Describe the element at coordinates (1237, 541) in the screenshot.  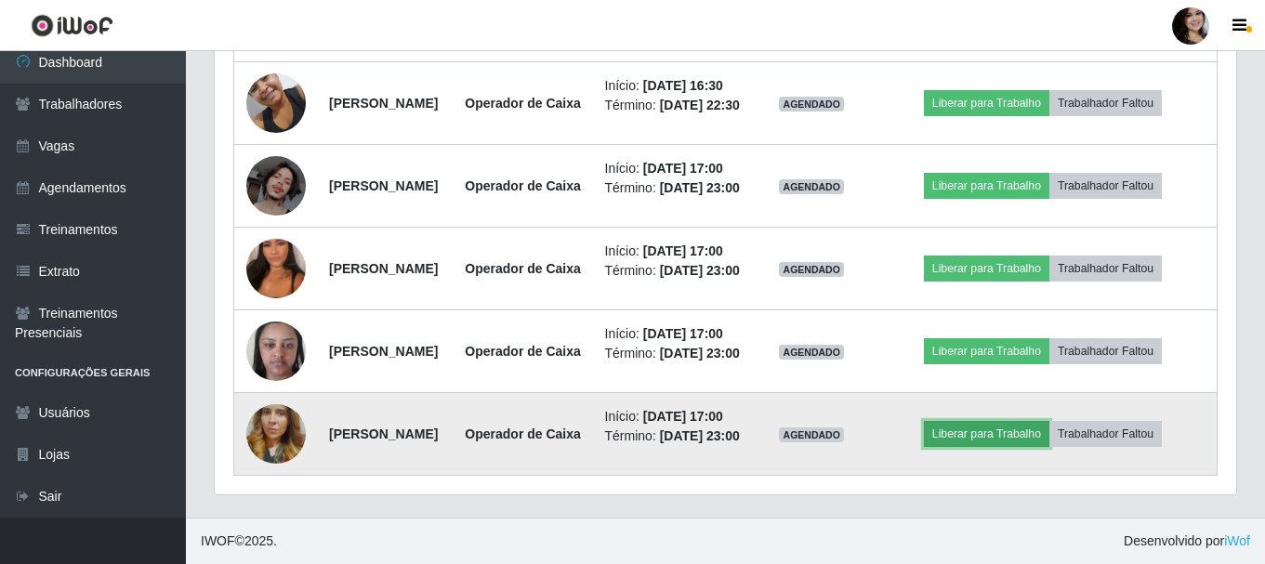
I see `a: iWof` at that location.